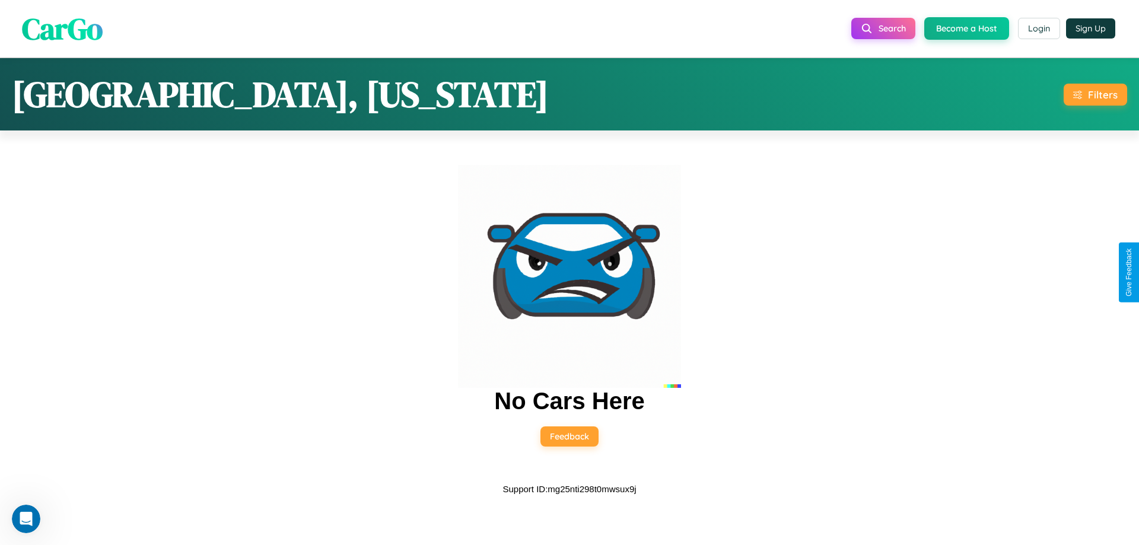  I want to click on span: Search, so click(892, 28).